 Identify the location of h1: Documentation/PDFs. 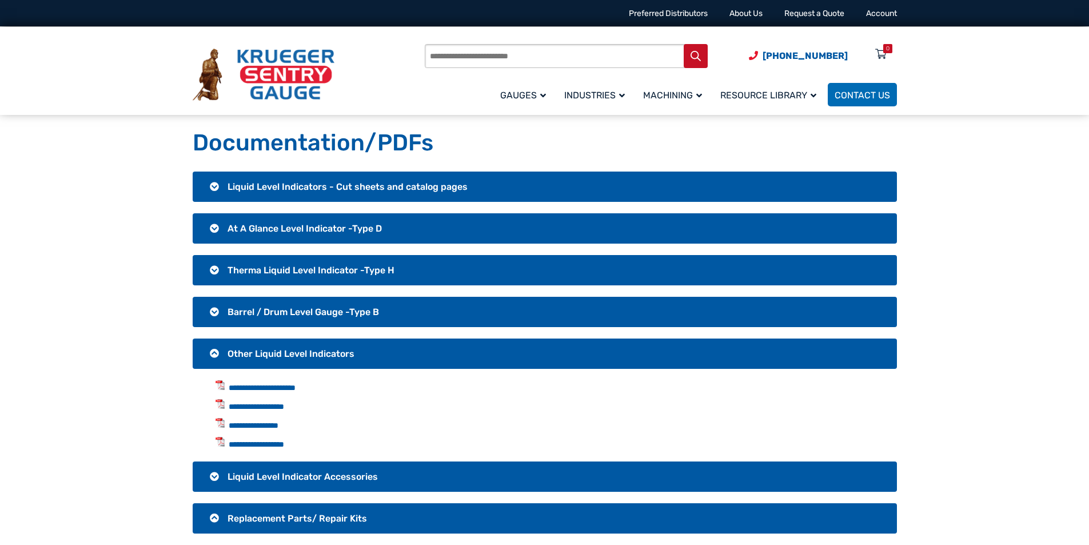
(545, 143).